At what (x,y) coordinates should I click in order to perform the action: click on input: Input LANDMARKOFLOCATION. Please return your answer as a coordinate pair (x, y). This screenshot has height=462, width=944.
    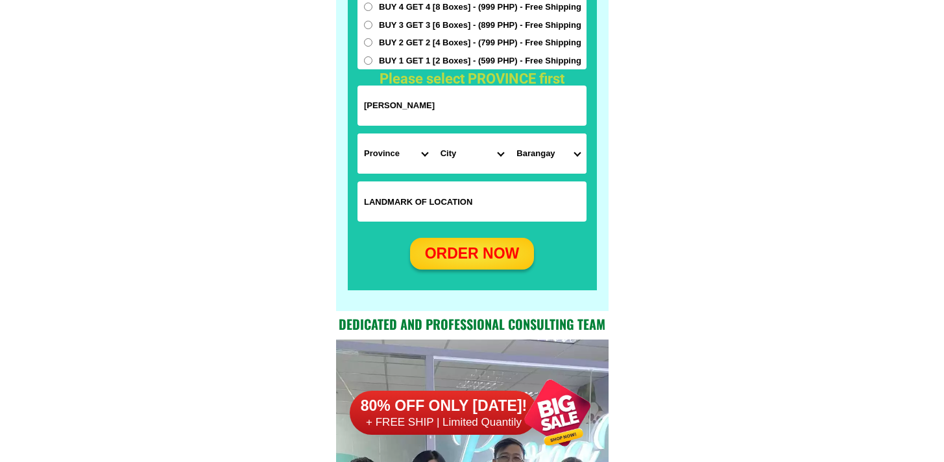
    Looking at the image, I should click on (471, 202).